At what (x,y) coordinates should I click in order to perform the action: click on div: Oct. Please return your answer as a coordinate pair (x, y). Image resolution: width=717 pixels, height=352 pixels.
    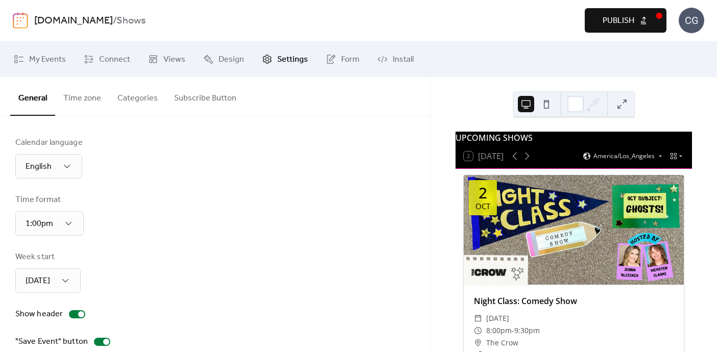
    Looking at the image, I should click on (482, 206).